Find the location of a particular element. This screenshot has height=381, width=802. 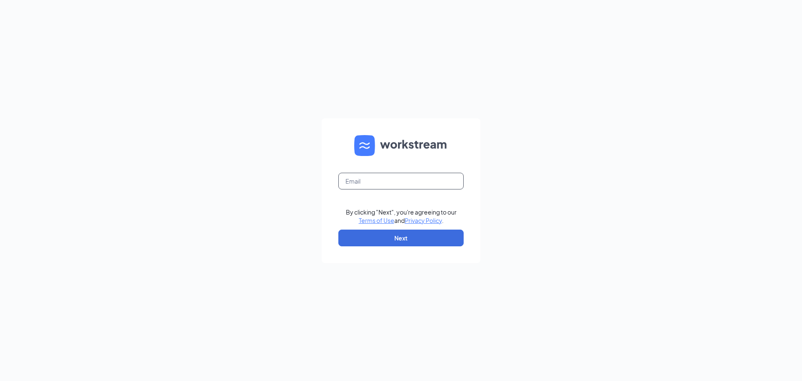

button: Next is located at coordinates (401, 238).